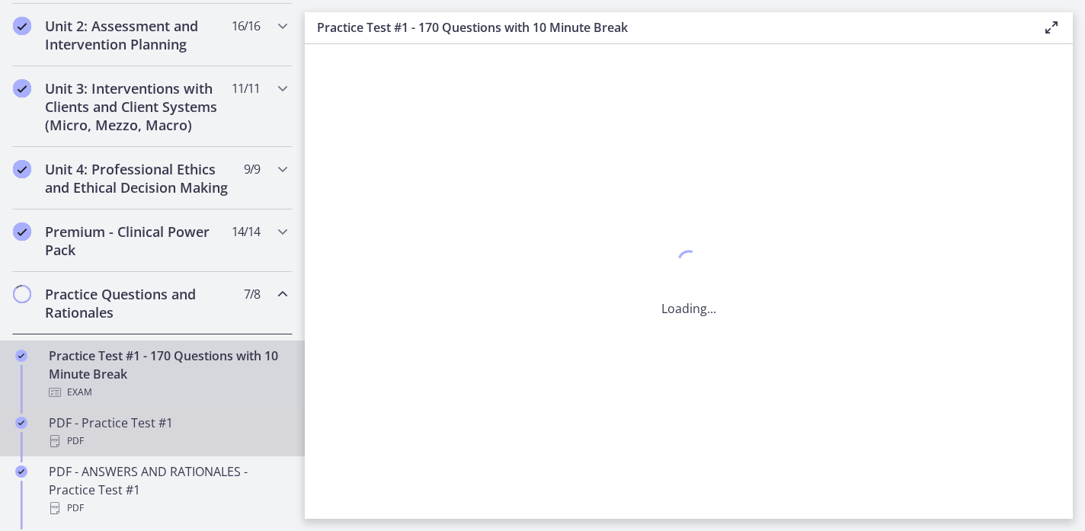 This screenshot has height=531, width=1085. I want to click on span: 16 / 16, so click(245, 26).